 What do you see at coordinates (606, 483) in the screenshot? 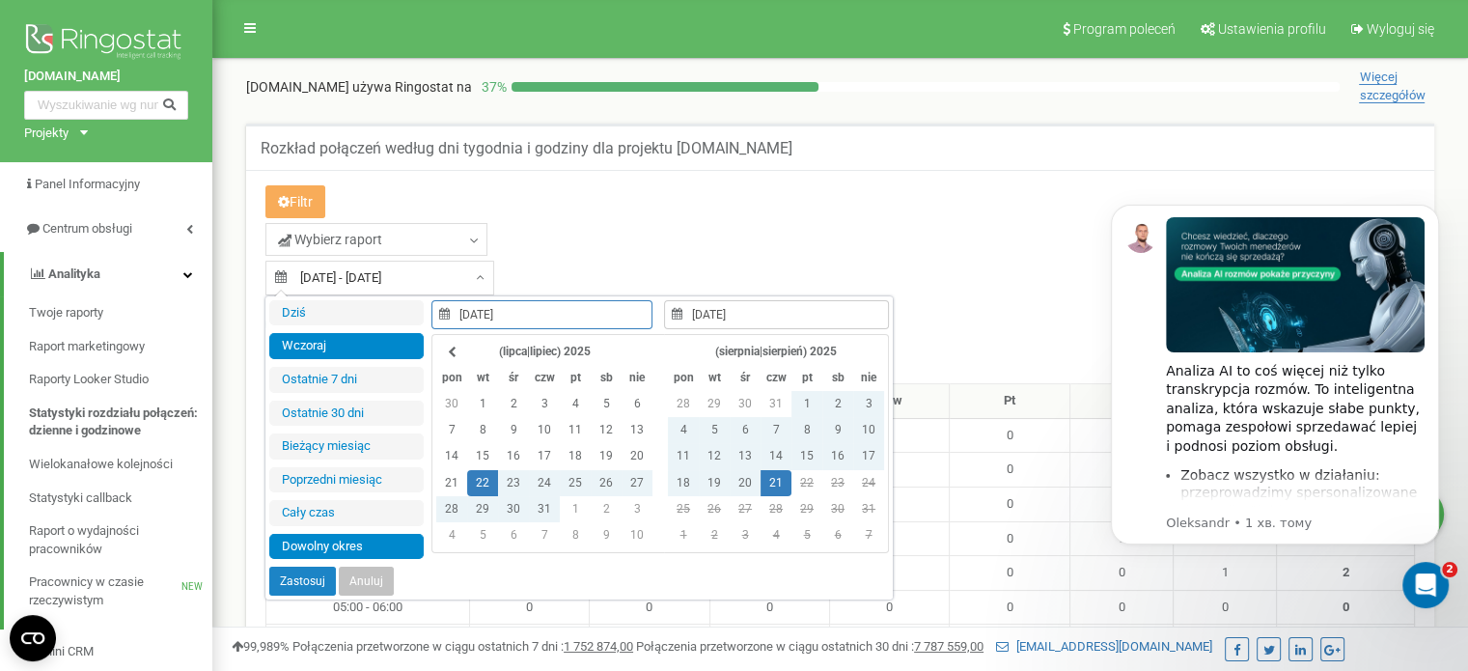
I see `td: 26` at bounding box center [606, 483].